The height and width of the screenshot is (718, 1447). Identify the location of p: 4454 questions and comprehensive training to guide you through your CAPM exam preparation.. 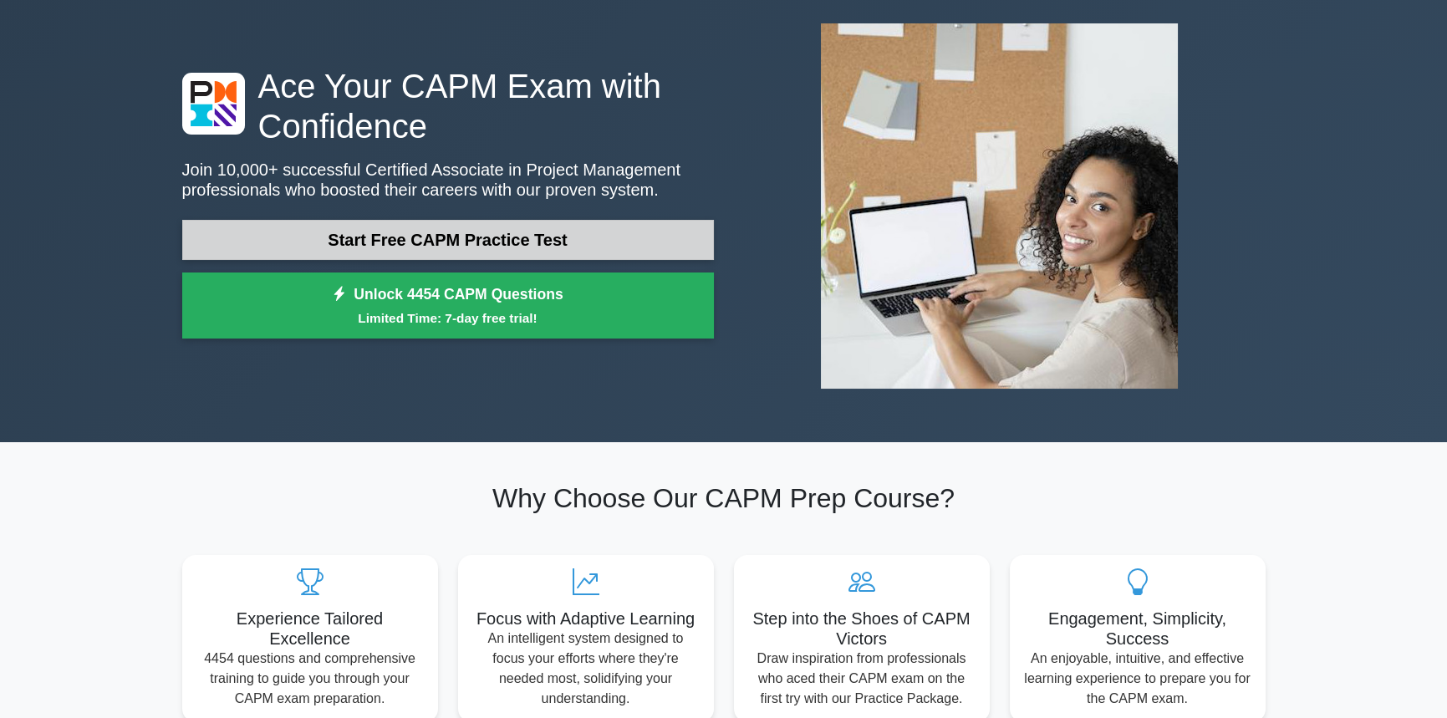
(310, 679).